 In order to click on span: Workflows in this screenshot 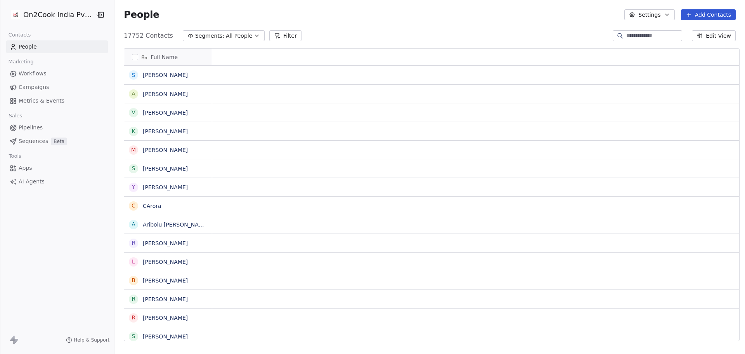, I will do `click(33, 73)`.